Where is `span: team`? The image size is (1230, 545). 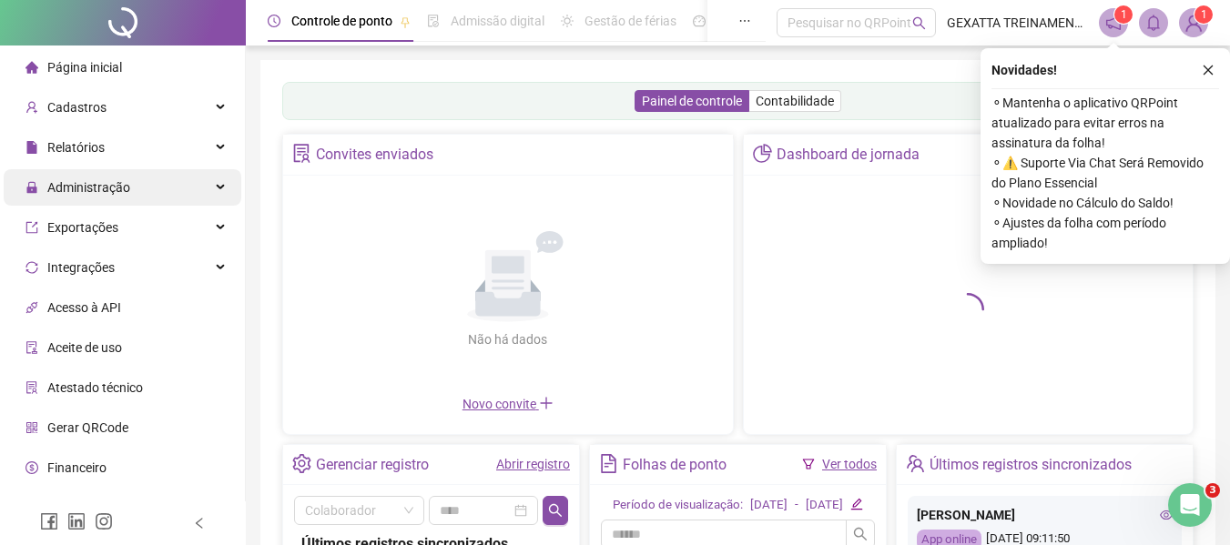 span: team is located at coordinates (915, 463).